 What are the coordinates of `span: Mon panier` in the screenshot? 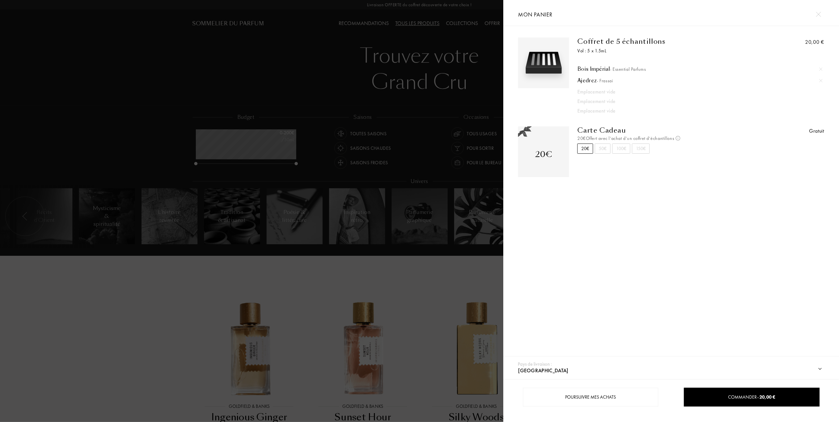 It's located at (535, 14).